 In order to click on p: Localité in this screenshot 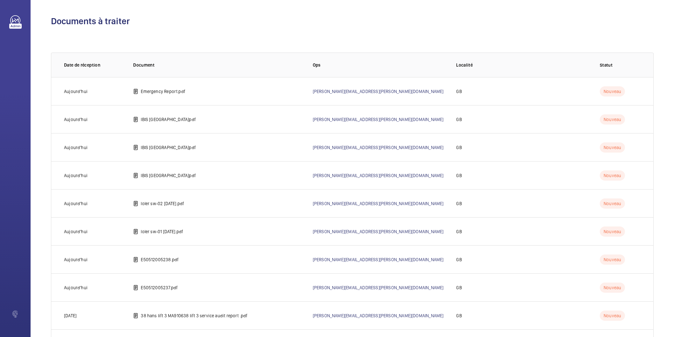, I will do `click(522, 65)`.